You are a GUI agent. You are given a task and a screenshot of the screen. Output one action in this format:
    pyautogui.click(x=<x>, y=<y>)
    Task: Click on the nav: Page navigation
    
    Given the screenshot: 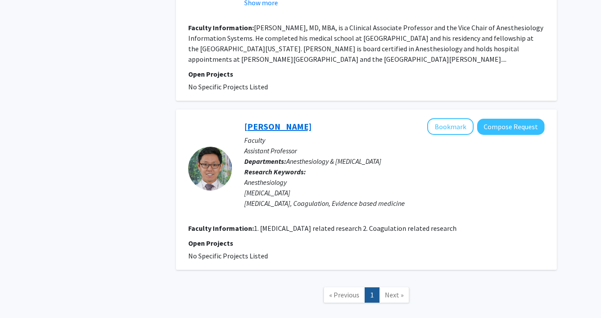 What is the action you would take?
    pyautogui.click(x=366, y=296)
    